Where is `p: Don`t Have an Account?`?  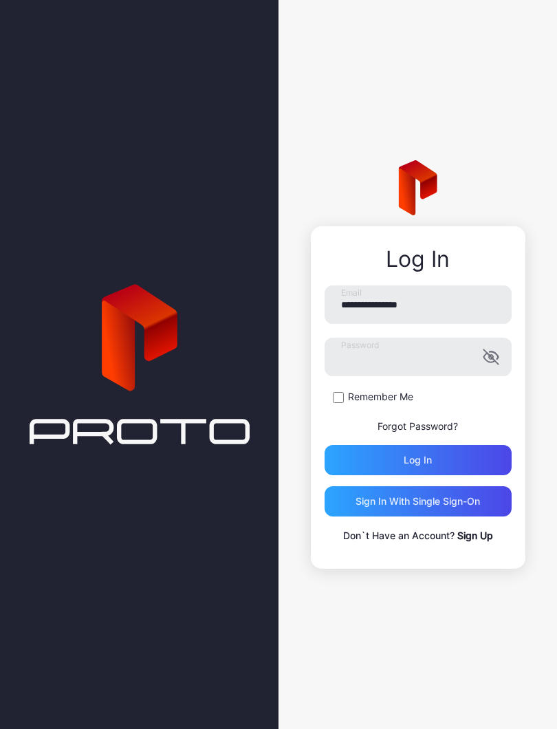 p: Don`t Have an Account? is located at coordinates (418, 536).